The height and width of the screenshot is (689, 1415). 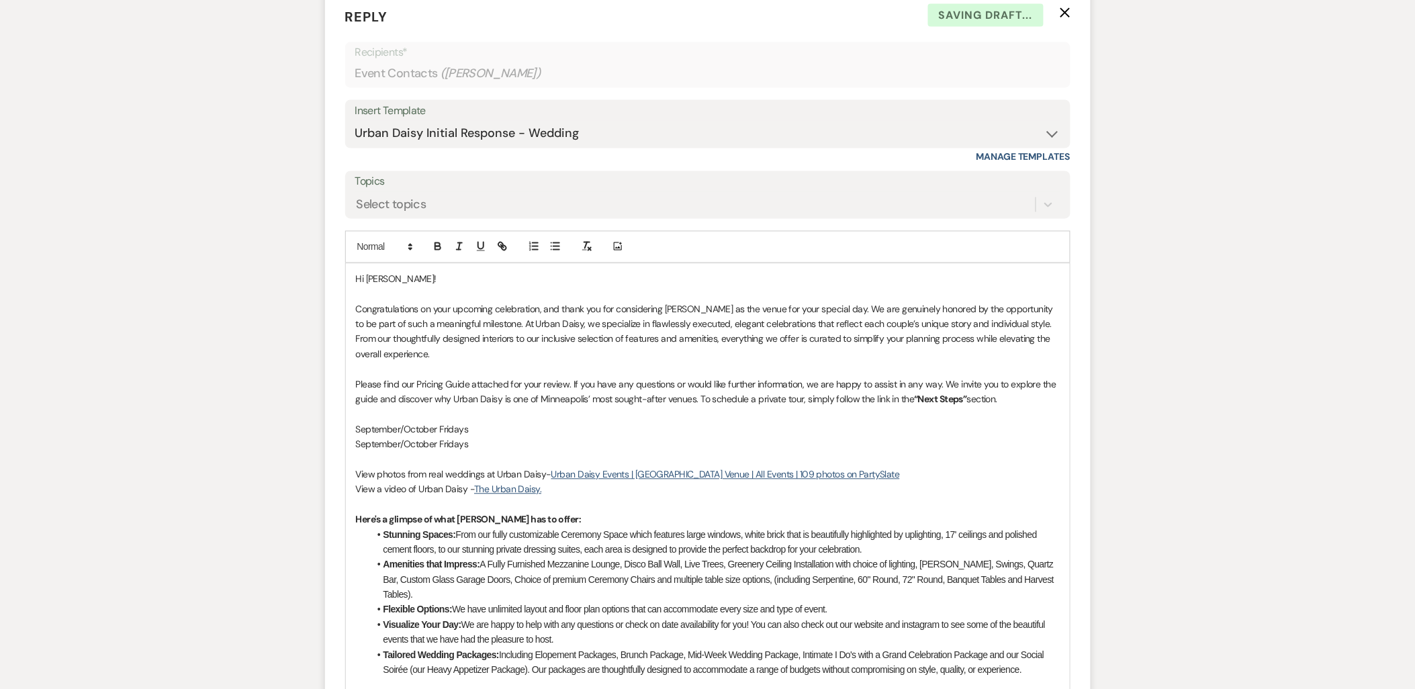 I want to click on li: We have unlimited layout and floor plan options that can accommodate every size and type of event., so click(x=715, y=610).